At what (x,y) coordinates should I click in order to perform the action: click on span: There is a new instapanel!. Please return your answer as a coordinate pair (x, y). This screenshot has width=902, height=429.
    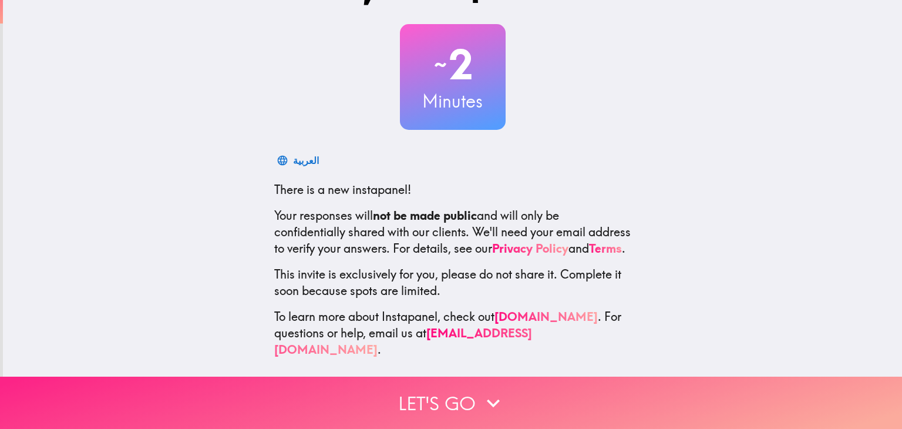
    Looking at the image, I should click on (342, 189).